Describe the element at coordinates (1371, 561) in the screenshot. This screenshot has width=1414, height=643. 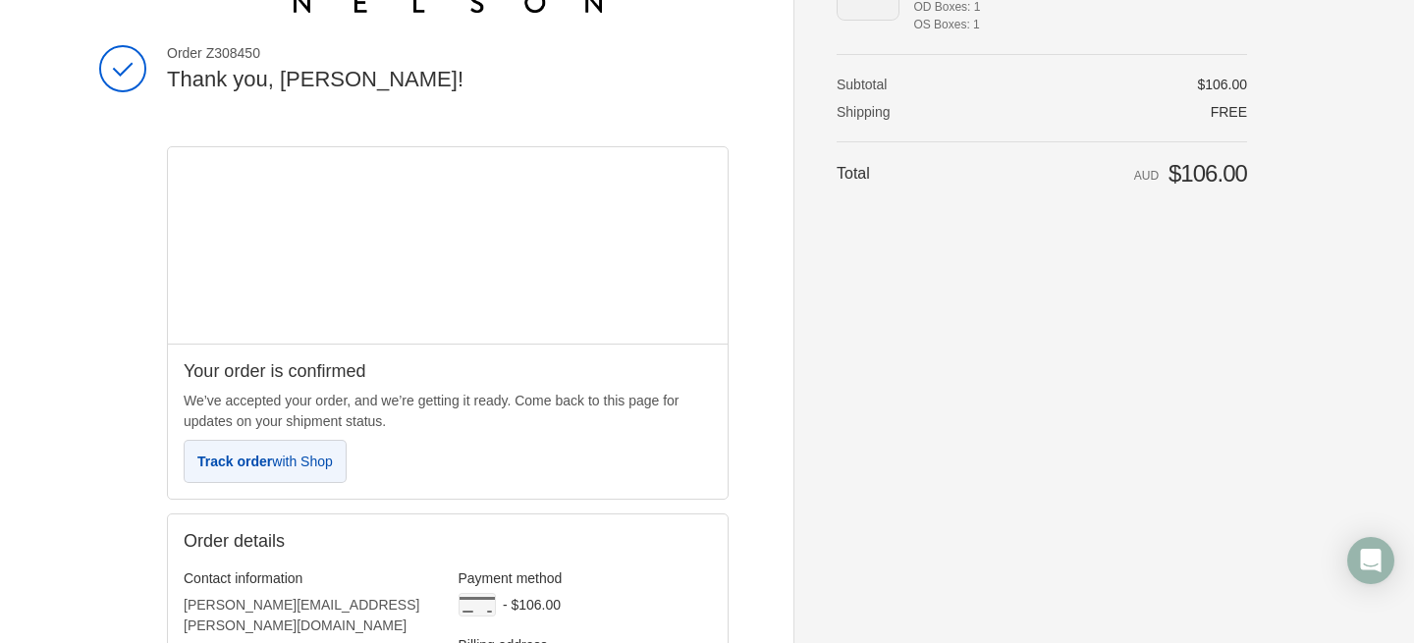
I see `div: Open Intercom Messenger` at that location.